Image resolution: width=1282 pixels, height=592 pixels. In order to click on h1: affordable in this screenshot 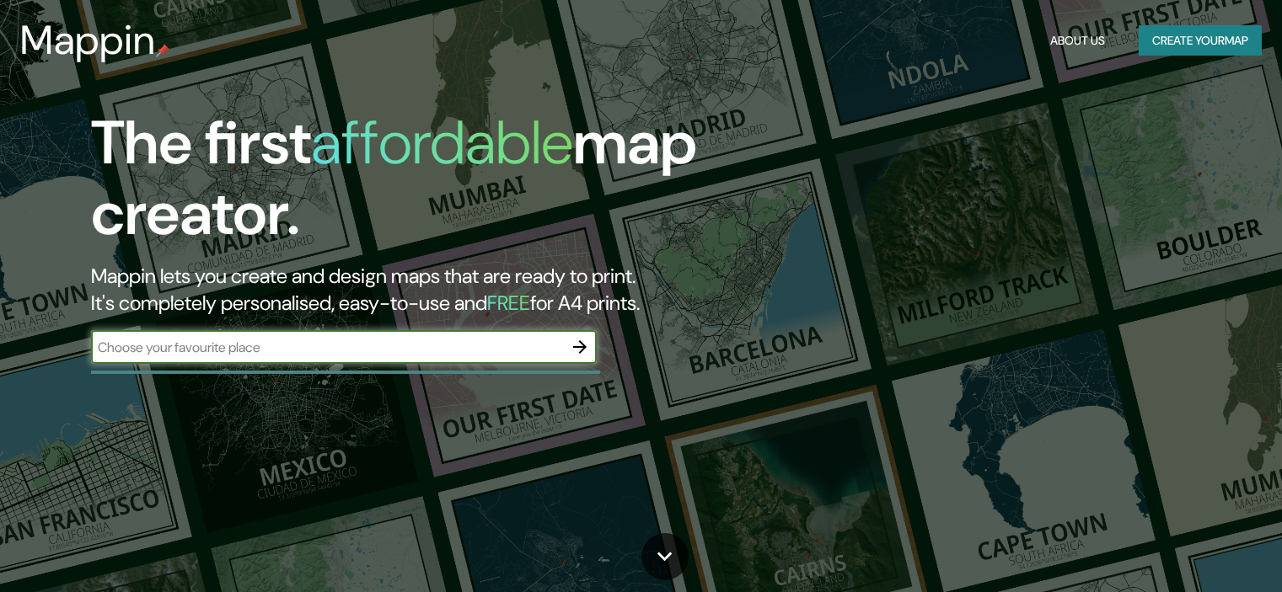, I will do `click(442, 142)`.